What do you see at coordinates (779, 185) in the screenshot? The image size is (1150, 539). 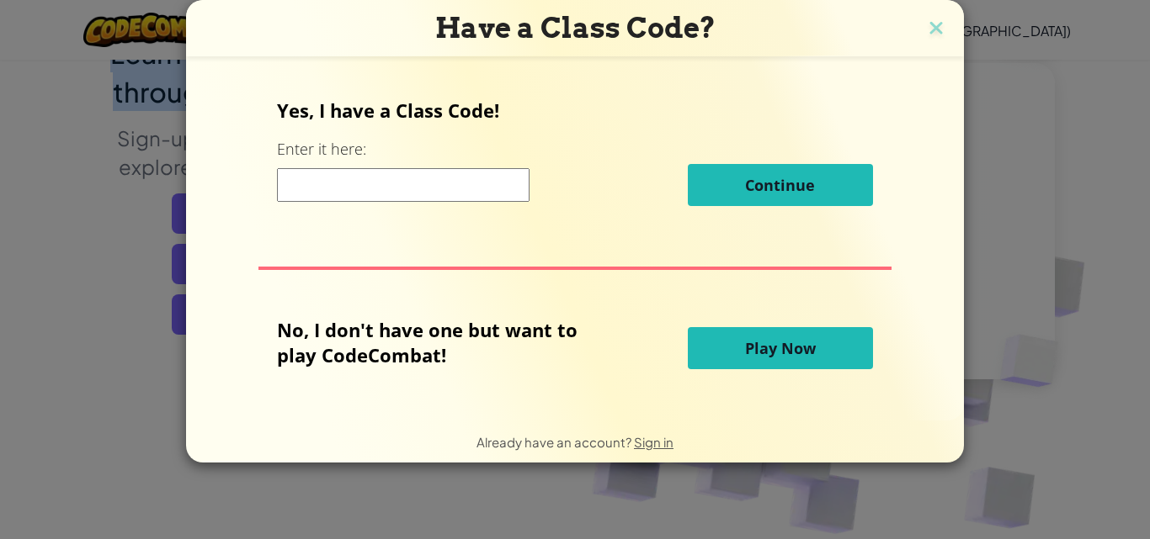 I see `span: Continue` at bounding box center [779, 185].